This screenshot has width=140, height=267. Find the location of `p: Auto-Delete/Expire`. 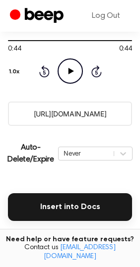

p: Auto-Delete/Expire is located at coordinates (31, 154).